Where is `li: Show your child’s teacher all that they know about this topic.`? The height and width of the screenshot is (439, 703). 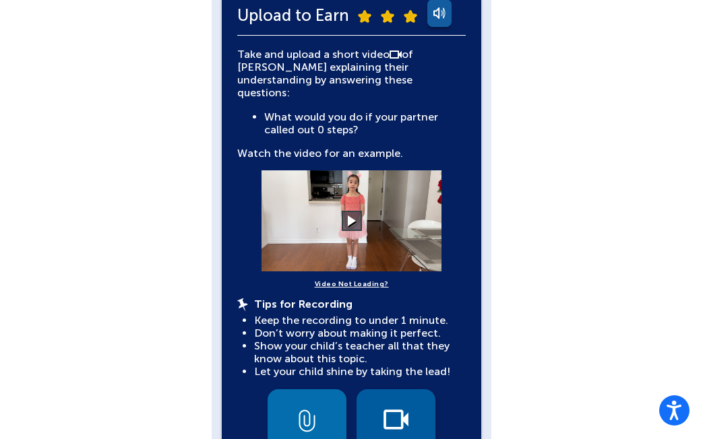 li: Show your child’s teacher all that they know about this topic. is located at coordinates (360, 352).